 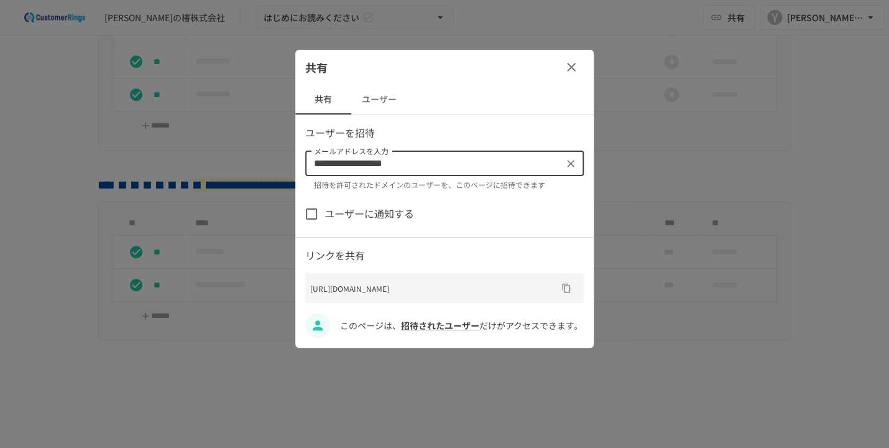 What do you see at coordinates (445, 256) in the screenshot?
I see `p: リンクを共有` at bounding box center [445, 256].